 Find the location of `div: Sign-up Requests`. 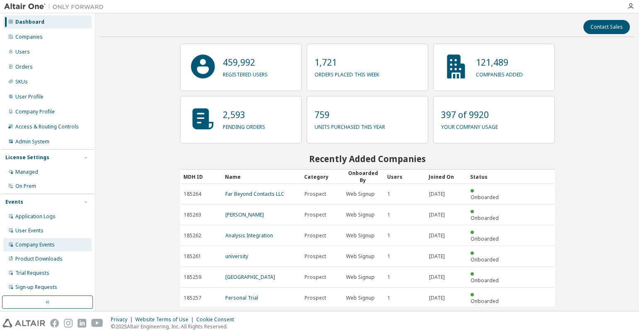

div: Sign-up Requests is located at coordinates (36, 287).